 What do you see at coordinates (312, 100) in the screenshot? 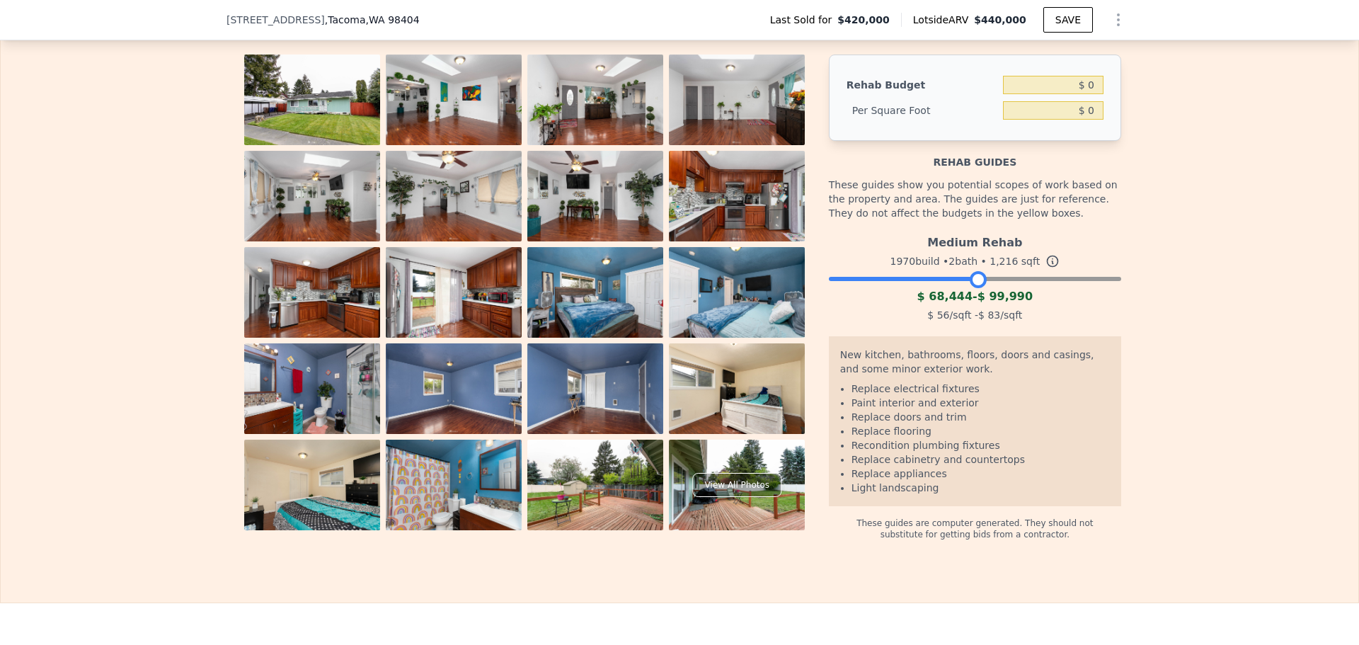
I see `img: Property Photo 1` at bounding box center [312, 100].